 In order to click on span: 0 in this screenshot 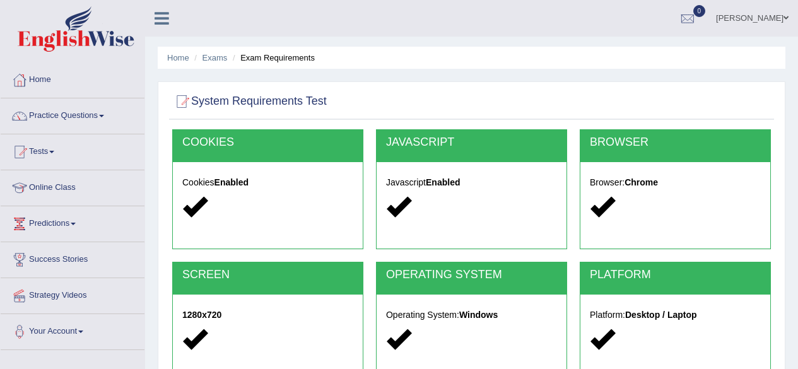, I will do `click(700, 11)`.